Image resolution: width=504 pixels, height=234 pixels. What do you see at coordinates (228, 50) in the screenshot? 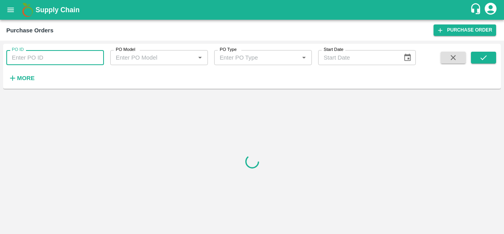
I see `label: PO Type` at bounding box center [228, 50].